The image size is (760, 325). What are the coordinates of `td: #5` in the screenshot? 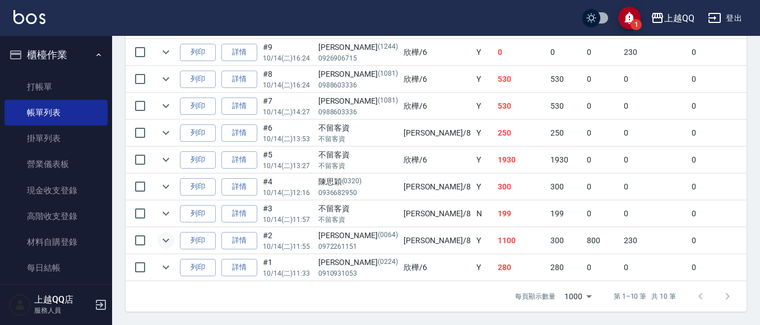 It's located at (288, 160).